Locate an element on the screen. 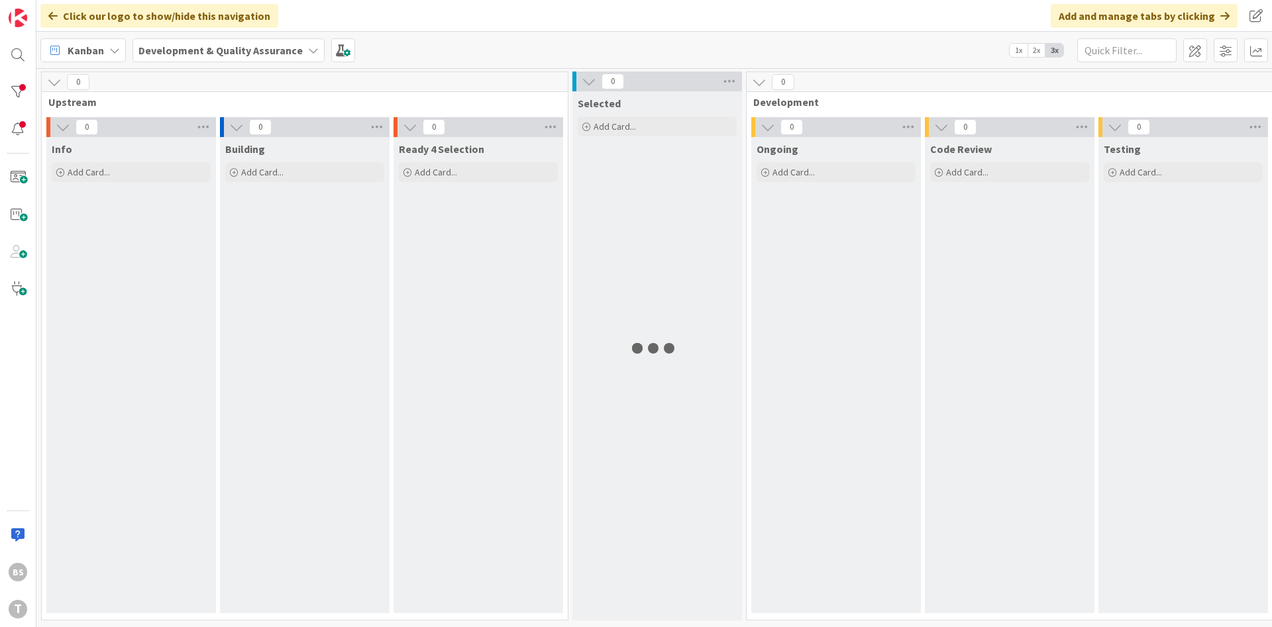 The width and height of the screenshot is (1272, 627). div: Click our logo to show/hide this navigation is located at coordinates (159, 16).